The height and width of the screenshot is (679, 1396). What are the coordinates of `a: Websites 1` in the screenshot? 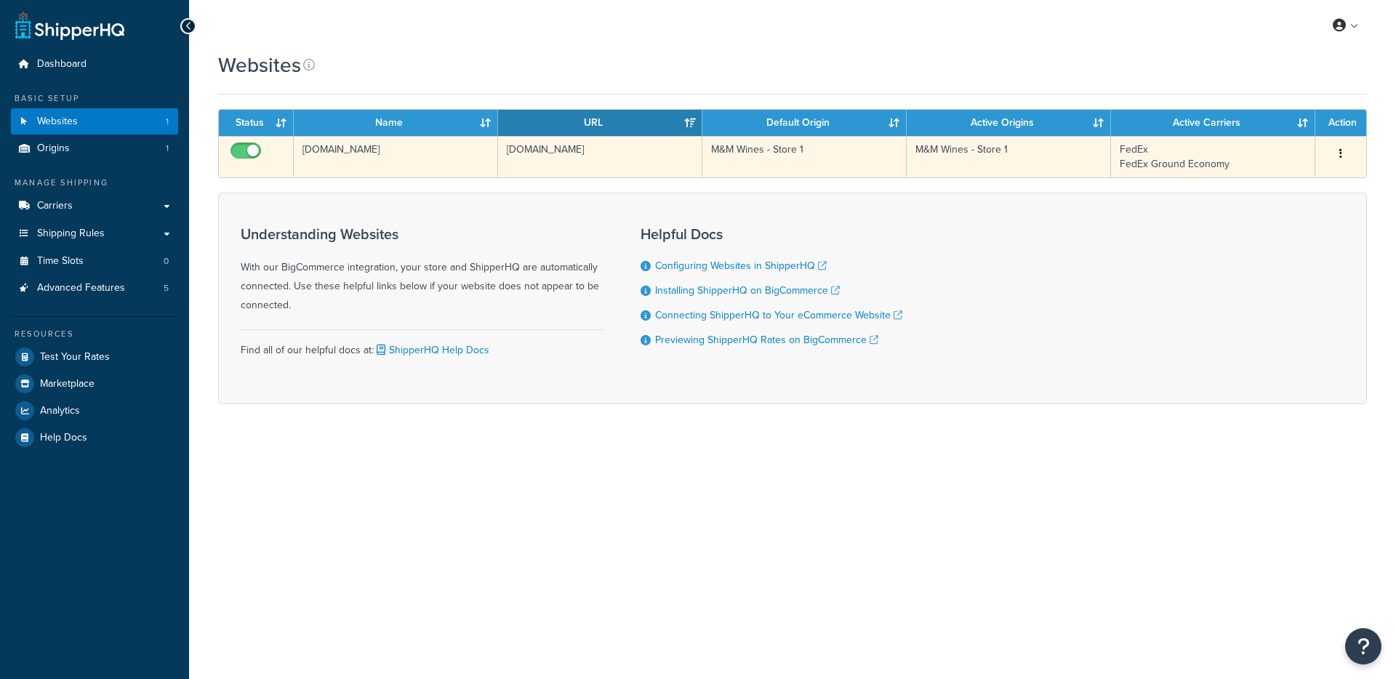 It's located at (95, 121).